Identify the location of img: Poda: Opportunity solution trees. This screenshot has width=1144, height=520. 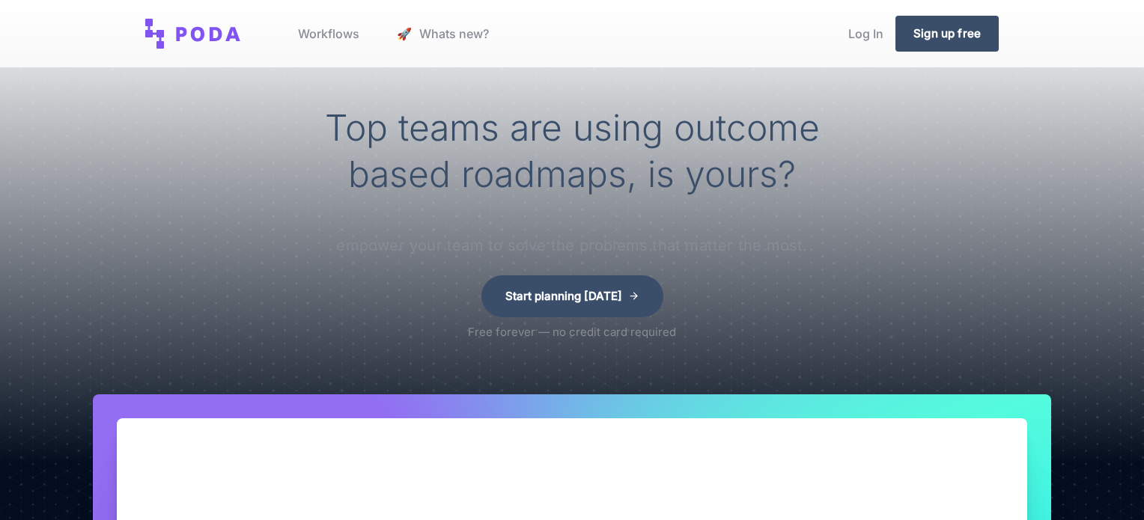
(193, 34).